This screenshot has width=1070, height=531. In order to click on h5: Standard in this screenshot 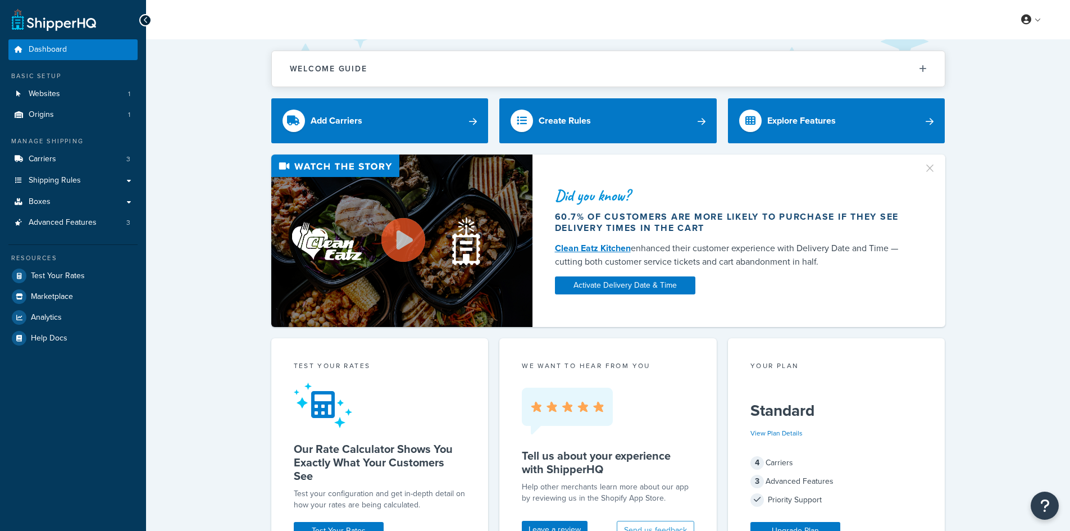, I will do `click(837, 411)`.